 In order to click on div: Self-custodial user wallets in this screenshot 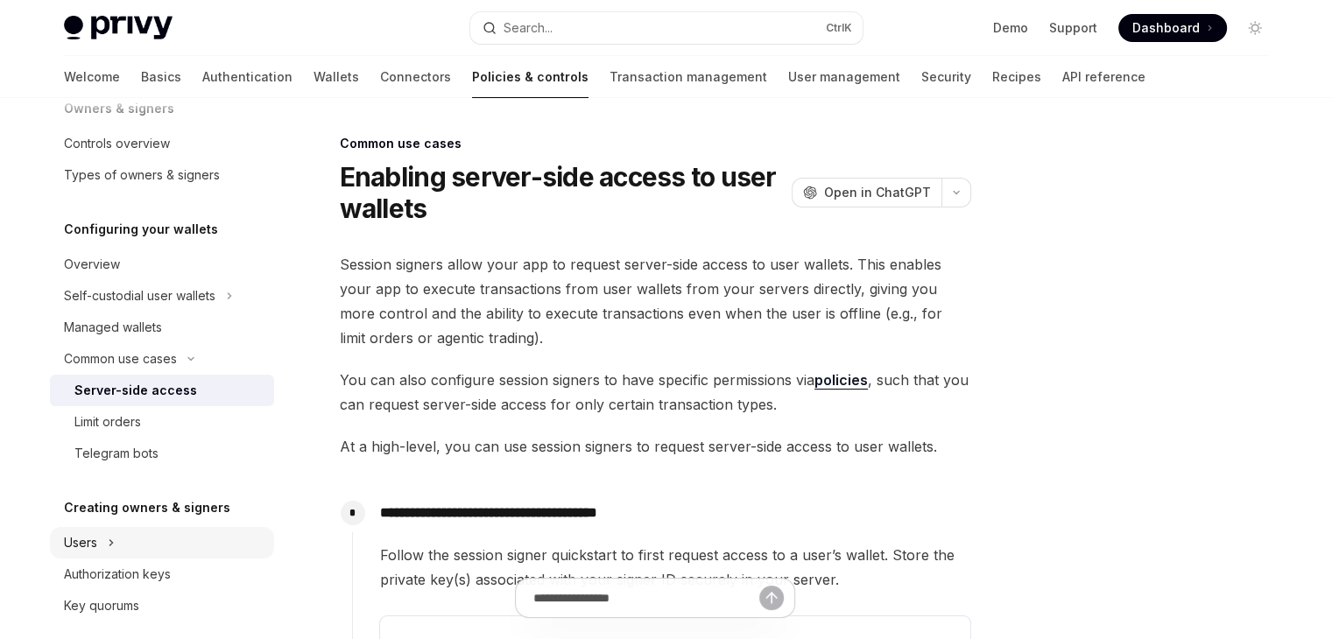, I will do `click(139, 296)`.